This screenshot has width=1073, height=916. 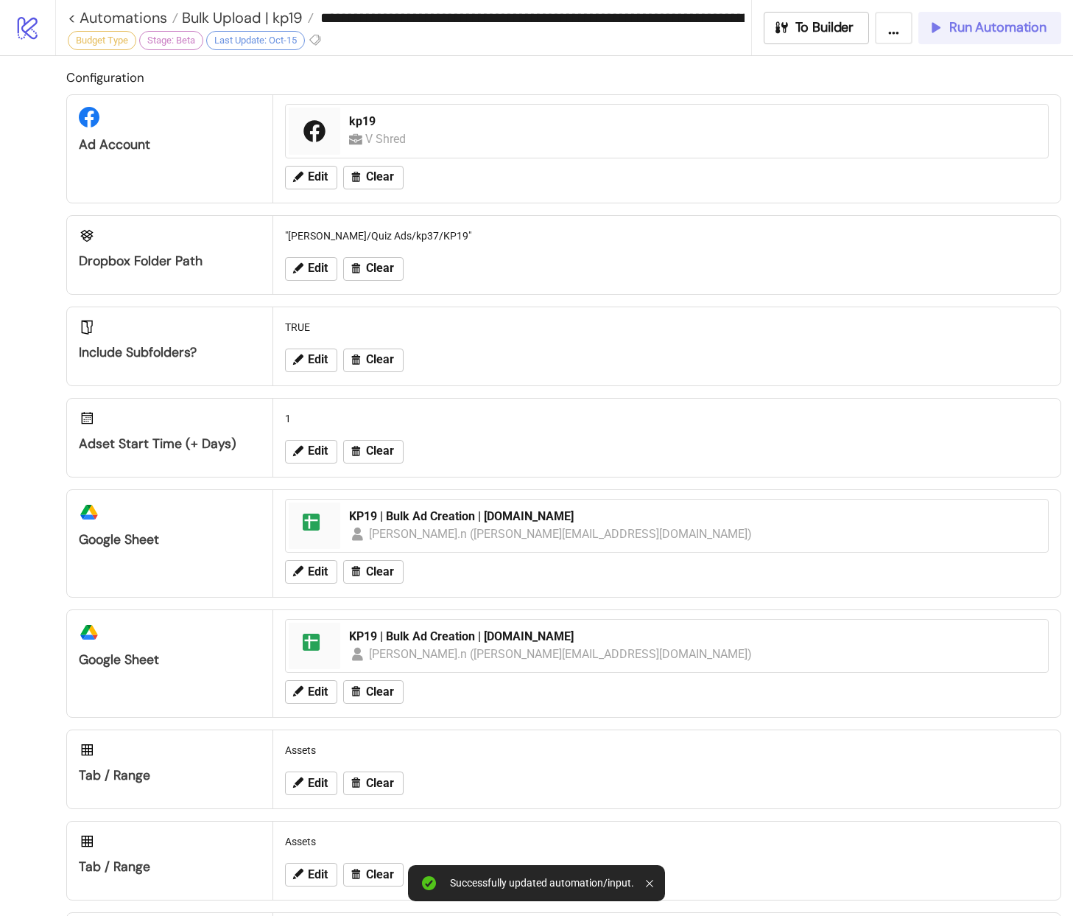 What do you see at coordinates (388, 139) in the screenshot?
I see `div: V Shred` at bounding box center [388, 139].